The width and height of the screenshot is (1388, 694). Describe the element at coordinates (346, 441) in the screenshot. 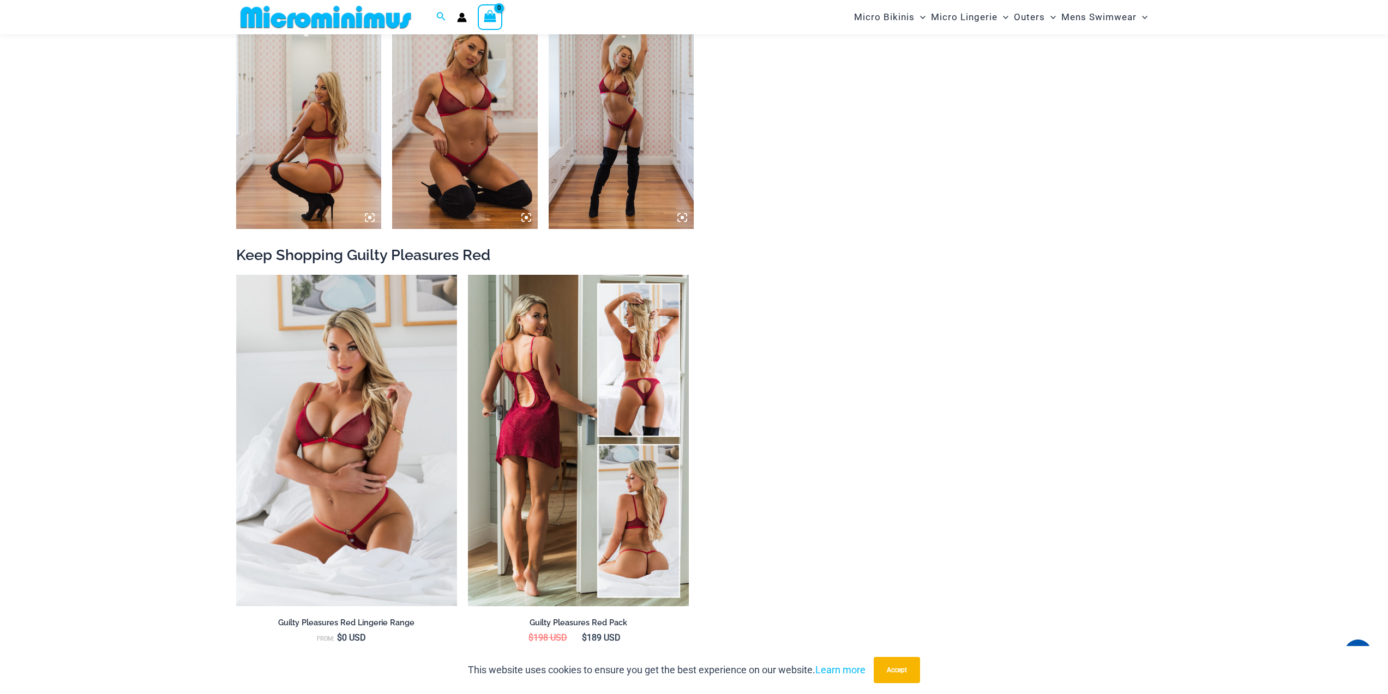

I see `a: Guilty Pleasures Red 1045 Bra 689 Micro 05Guilty Pleasures Red 1045 Bra 689 Micro 06Guilty Pleasu...` at that location.